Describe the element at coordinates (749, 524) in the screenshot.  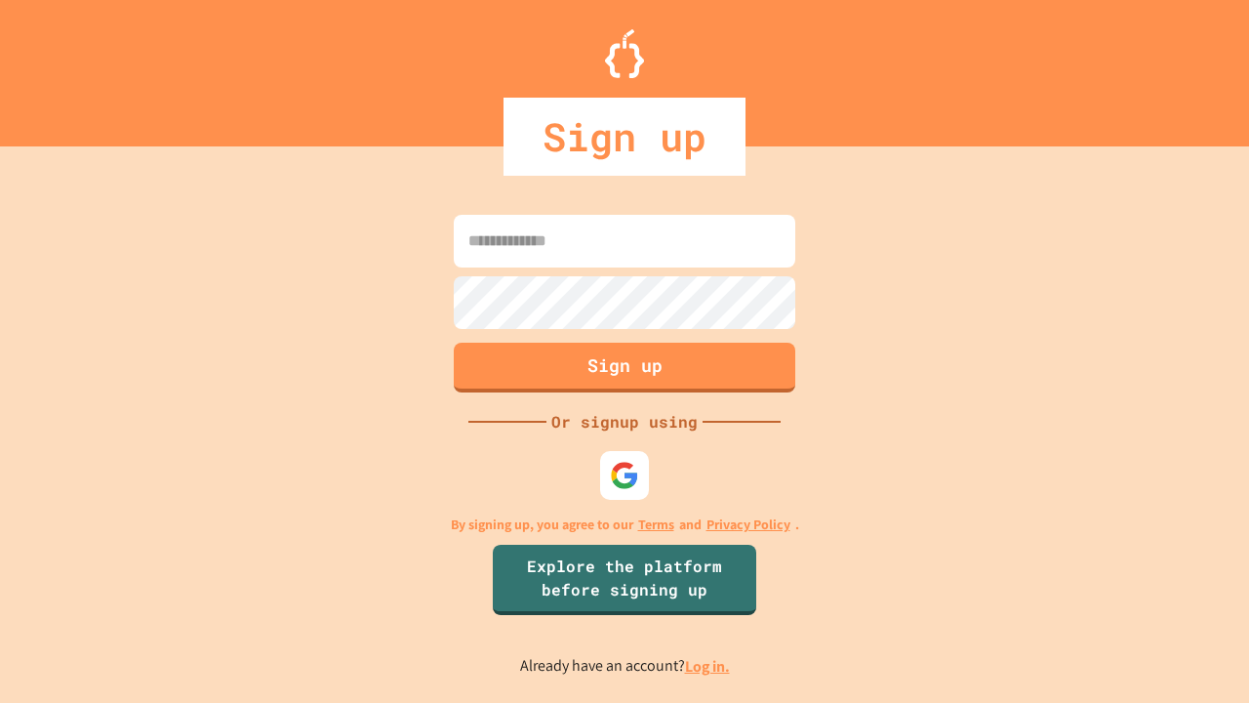
I see `a: Privacy Policy` at that location.